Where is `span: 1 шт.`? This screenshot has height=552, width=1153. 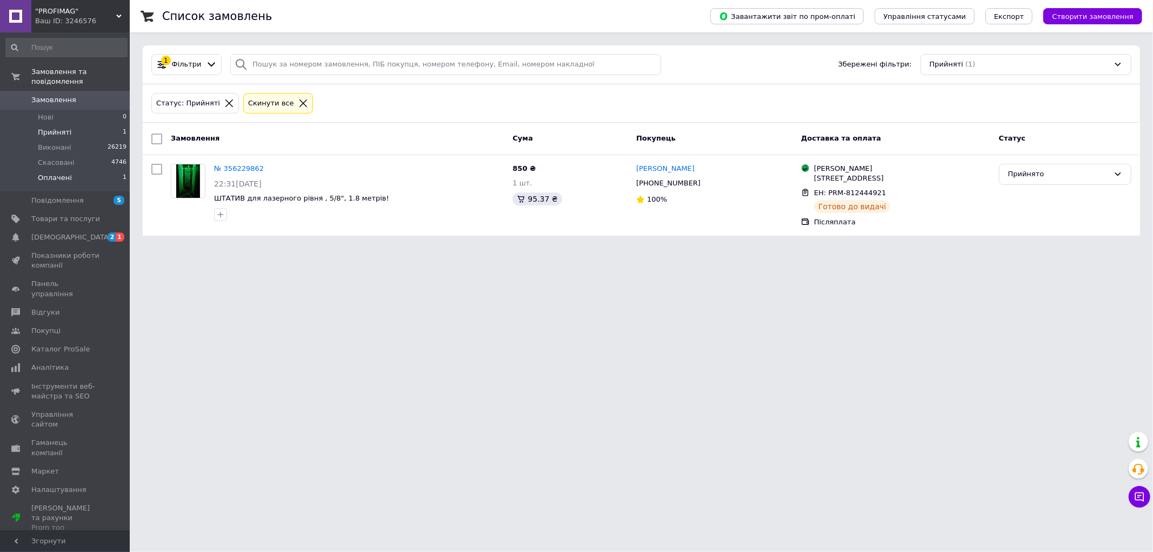
span: 1 шт. is located at coordinates (522, 183).